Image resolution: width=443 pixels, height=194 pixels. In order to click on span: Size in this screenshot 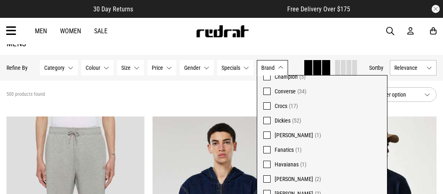, I will do `click(126, 68)`.